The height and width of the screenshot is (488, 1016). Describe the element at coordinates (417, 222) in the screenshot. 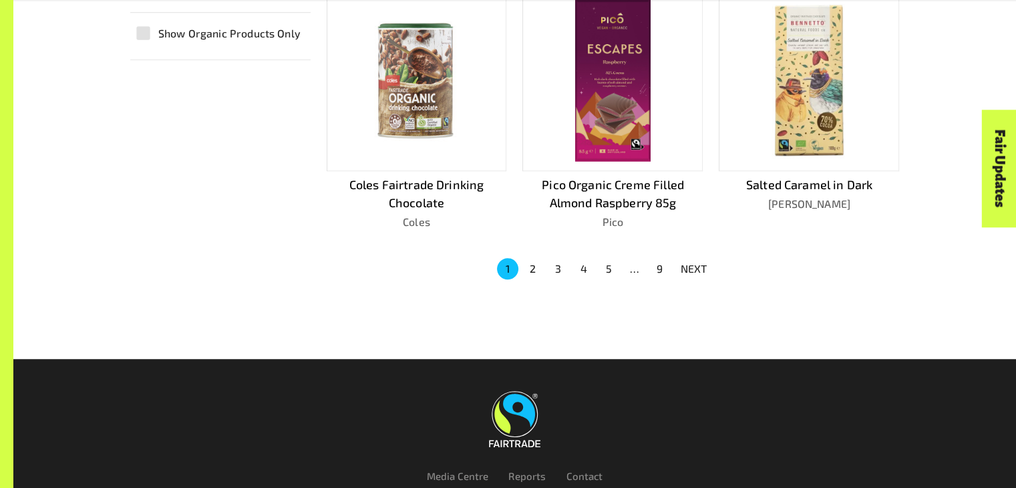

I see `p: Coles` at that location.